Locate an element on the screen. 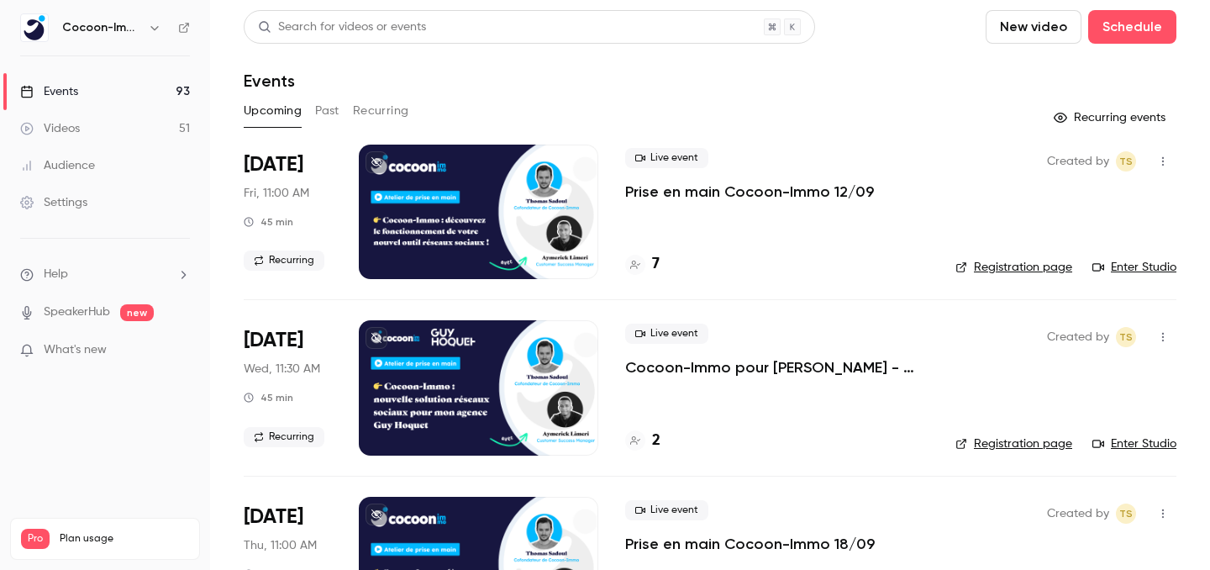 The width and height of the screenshot is (1210, 570). button: New video is located at coordinates (1034, 27).